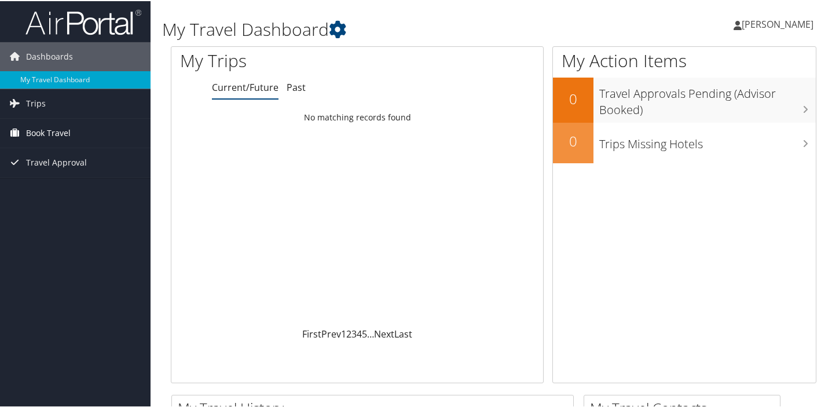 The image size is (832, 407). Describe the element at coordinates (708, 98) in the screenshot. I see `h3: Travel Approvals Pending (Advisor Booked)` at that location.